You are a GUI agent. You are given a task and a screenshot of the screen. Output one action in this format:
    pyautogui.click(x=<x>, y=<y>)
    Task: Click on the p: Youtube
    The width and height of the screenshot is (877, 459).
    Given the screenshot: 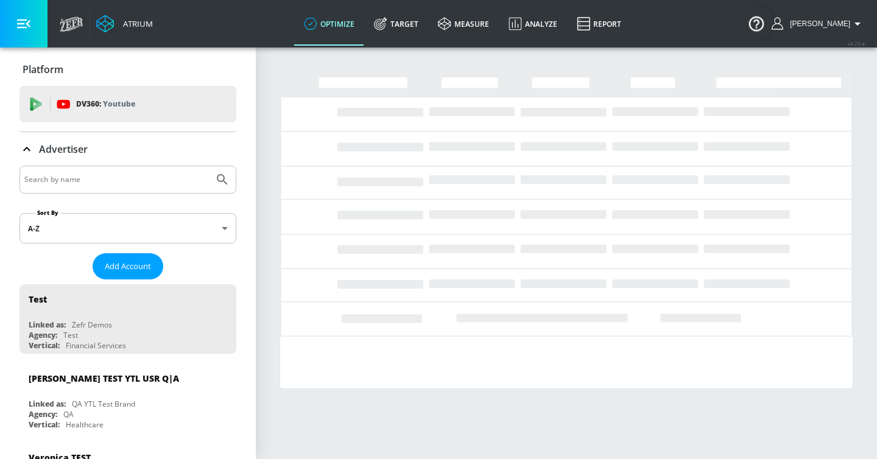 What is the action you would take?
    pyautogui.click(x=119, y=104)
    